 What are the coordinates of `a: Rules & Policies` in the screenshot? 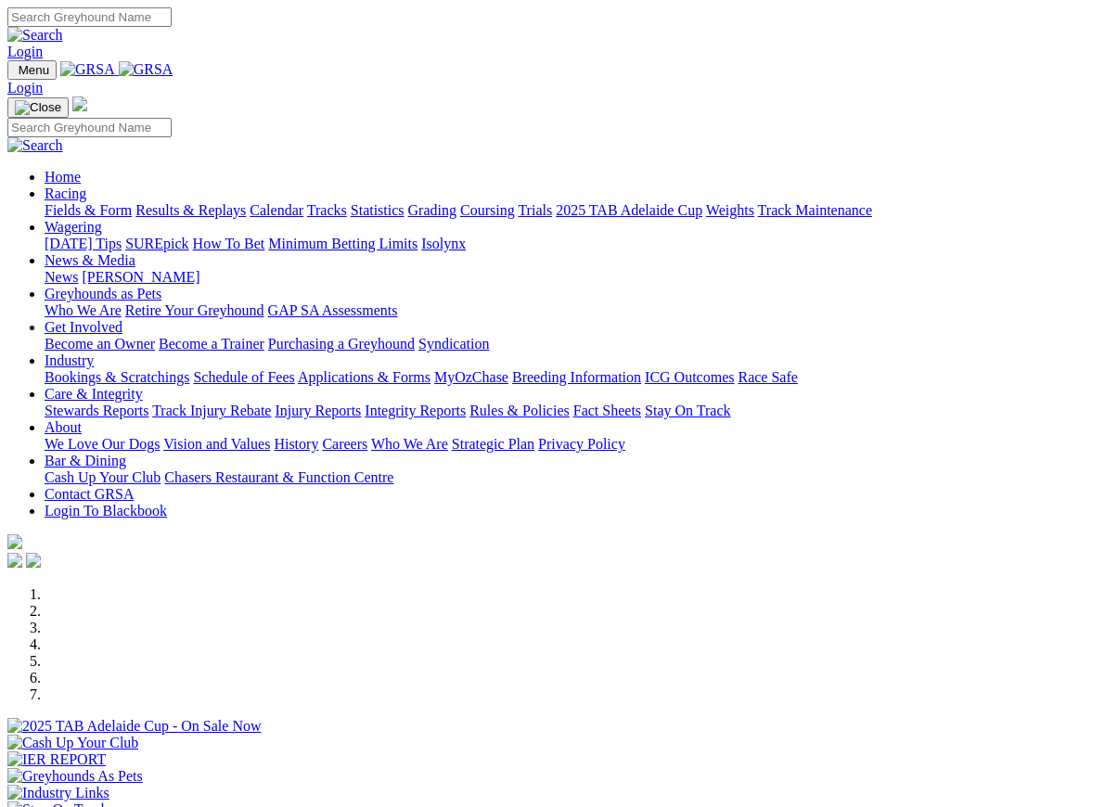 It's located at (520, 410).